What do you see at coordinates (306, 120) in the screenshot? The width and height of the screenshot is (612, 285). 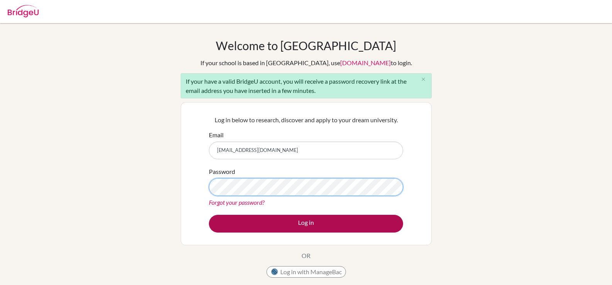 I see `p: Log in below to research, discover and apply to your dream university.` at bounding box center [306, 120].